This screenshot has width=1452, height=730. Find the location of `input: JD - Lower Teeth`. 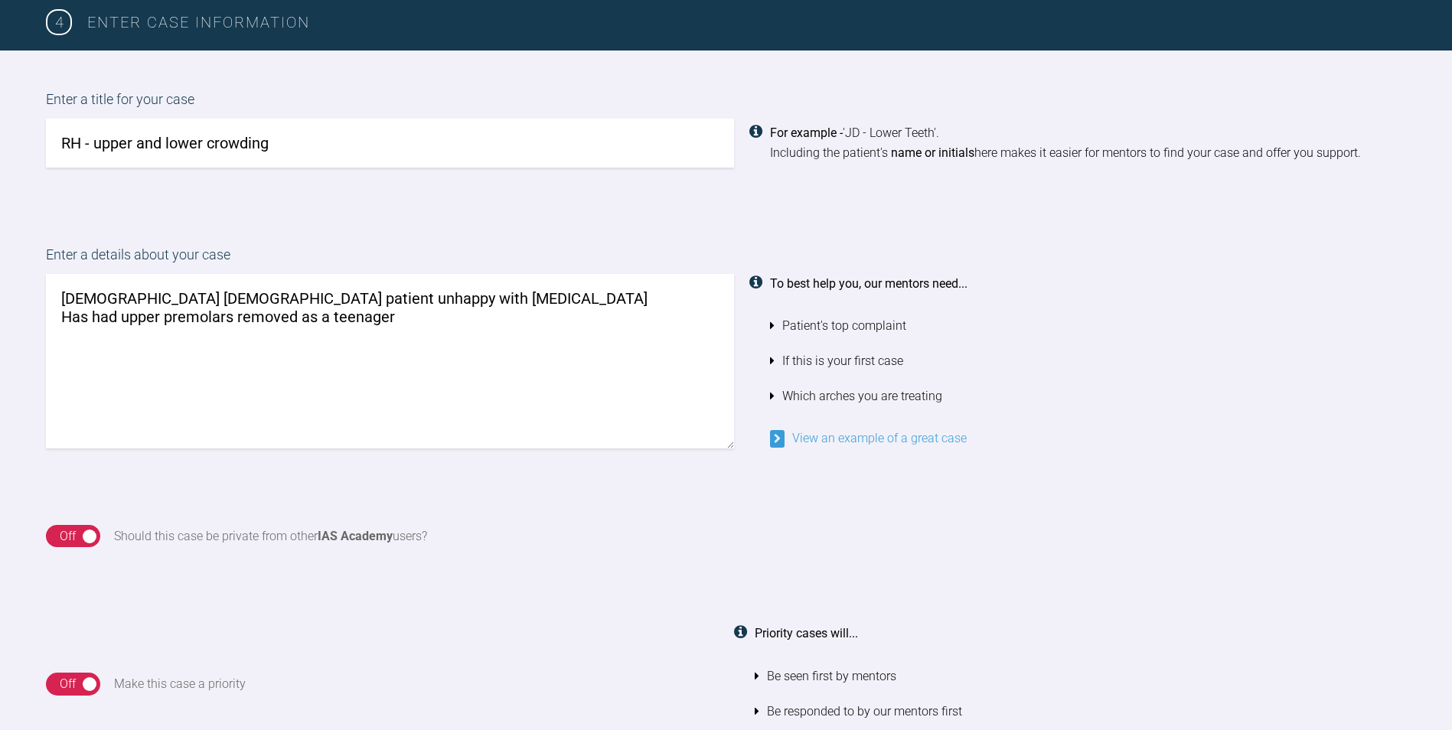

input: JD - Lower Teeth is located at coordinates (390, 143).